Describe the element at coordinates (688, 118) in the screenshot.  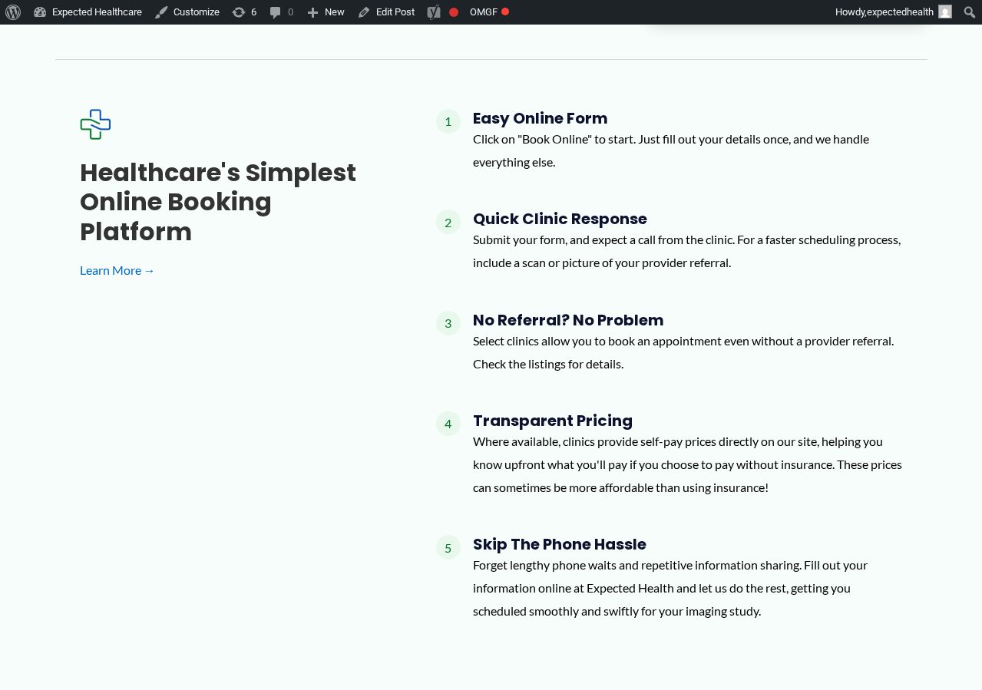
I see `h4: Easy Online Form` at that location.